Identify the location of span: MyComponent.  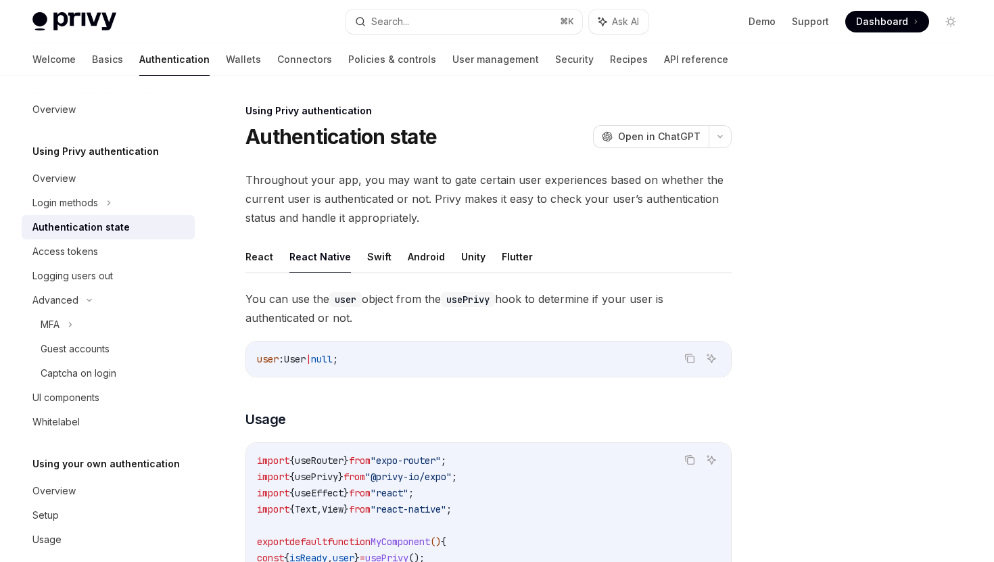
(400, 542).